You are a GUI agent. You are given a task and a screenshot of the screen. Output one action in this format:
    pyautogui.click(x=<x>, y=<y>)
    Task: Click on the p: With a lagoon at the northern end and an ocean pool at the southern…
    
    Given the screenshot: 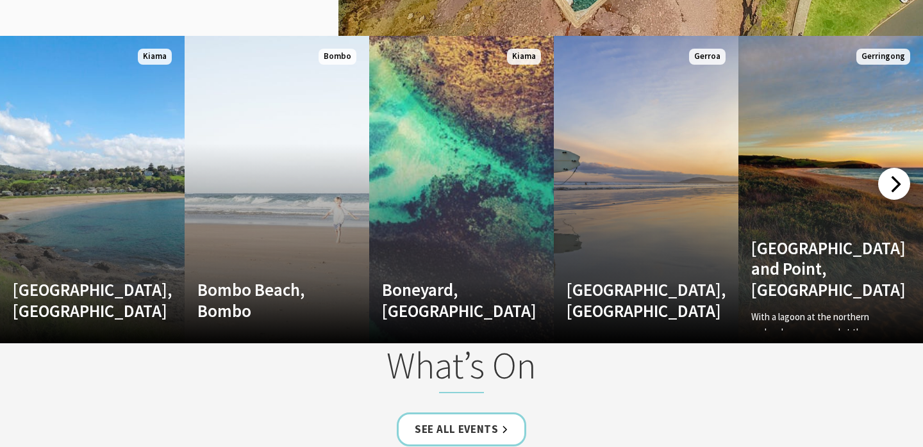 What is the action you would take?
    pyautogui.click(x=816, y=333)
    